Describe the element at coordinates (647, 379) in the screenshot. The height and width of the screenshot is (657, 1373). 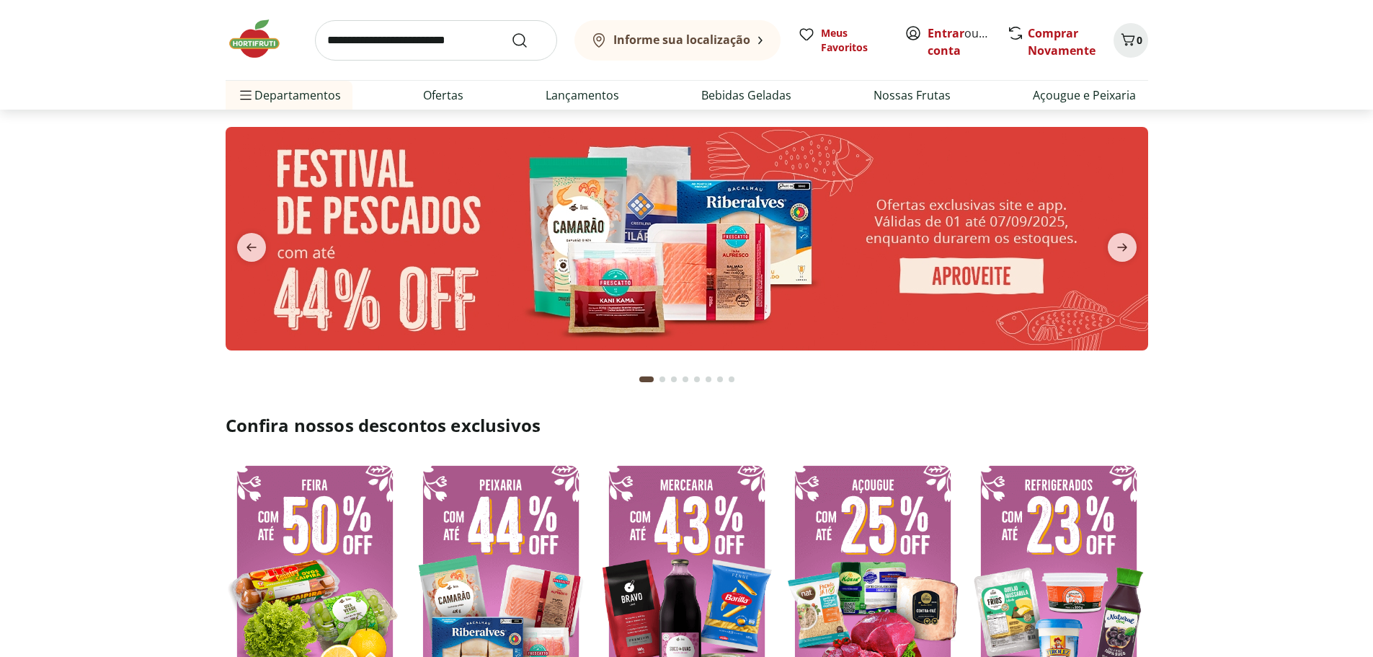
I see `button: Current page from fs-carousel` at that location.